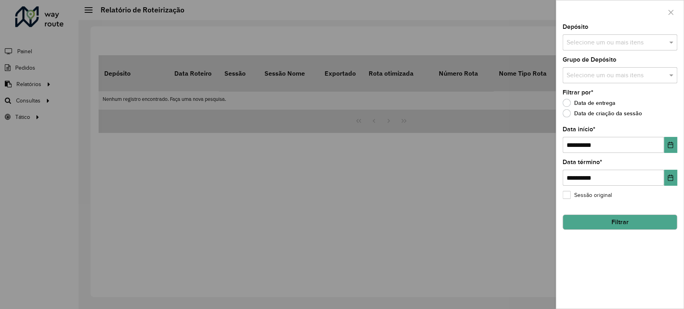 This screenshot has height=309, width=684. I want to click on label: Depósito, so click(576, 27).